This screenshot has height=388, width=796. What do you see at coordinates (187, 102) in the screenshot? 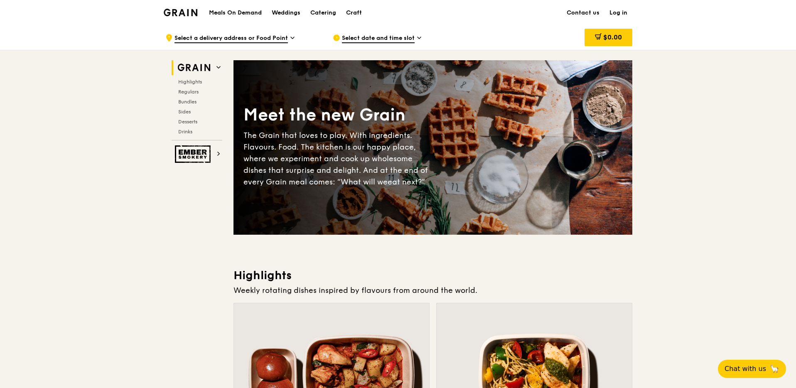
I see `span: Bundles` at bounding box center [187, 102].